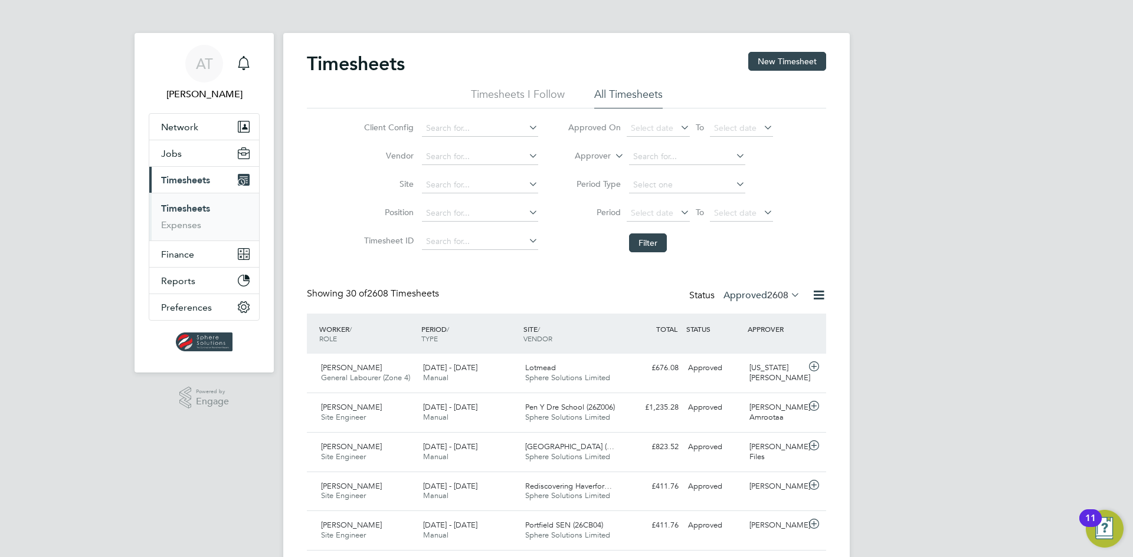 This screenshot has height=557, width=1133. I want to click on span: To, so click(700, 127).